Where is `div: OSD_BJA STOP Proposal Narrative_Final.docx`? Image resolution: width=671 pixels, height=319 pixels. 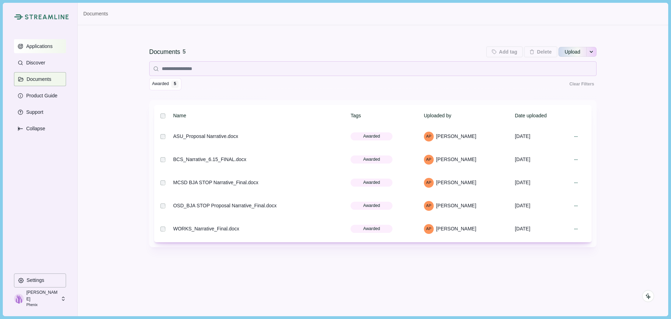
div: OSD_BJA STOP Proposal Narrative_Final.docx is located at coordinates (225, 205).